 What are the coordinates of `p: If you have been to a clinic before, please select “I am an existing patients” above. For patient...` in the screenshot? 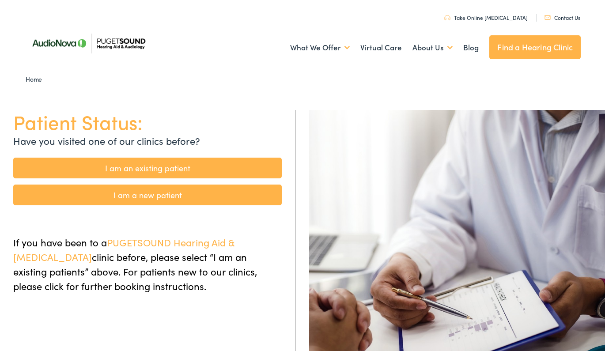 It's located at (147, 264).